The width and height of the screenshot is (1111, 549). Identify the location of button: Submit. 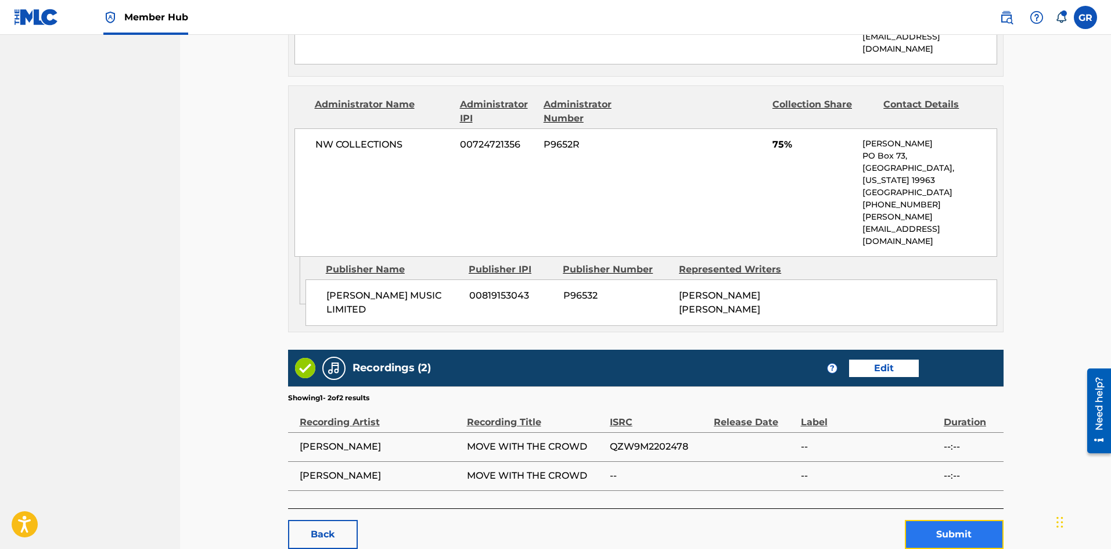
(955, 534).